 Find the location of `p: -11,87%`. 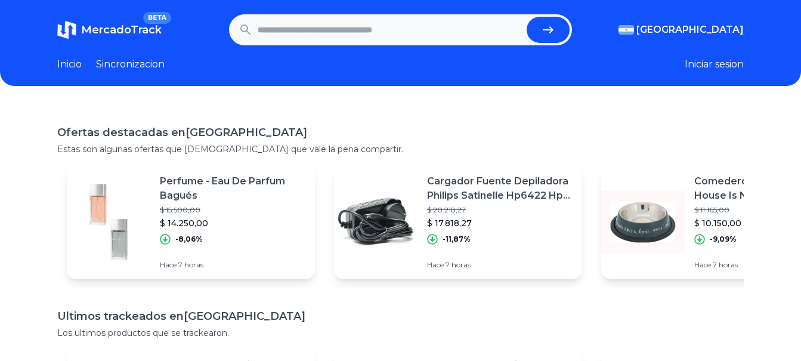

p: -11,87% is located at coordinates (456, 239).